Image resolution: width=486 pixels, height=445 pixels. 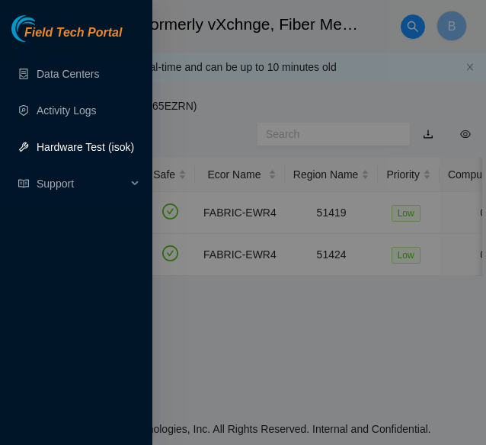 I want to click on span: Field Tech Portal, so click(x=73, y=33).